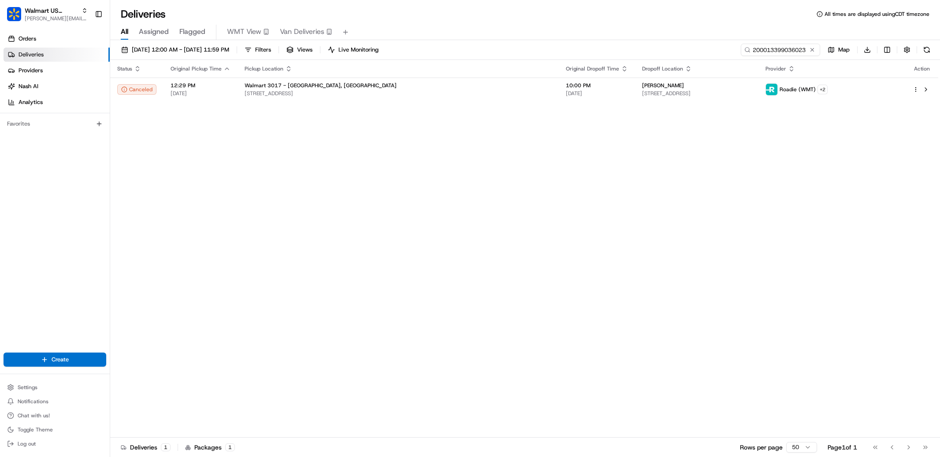 The image size is (940, 457). What do you see at coordinates (56, 39) in the screenshot?
I see `a: Orders` at bounding box center [56, 39].